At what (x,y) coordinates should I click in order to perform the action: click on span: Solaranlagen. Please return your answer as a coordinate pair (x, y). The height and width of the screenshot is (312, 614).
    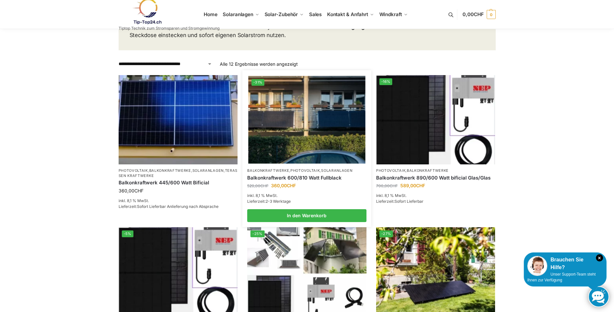
    Looking at the image, I should click on (238, 14).